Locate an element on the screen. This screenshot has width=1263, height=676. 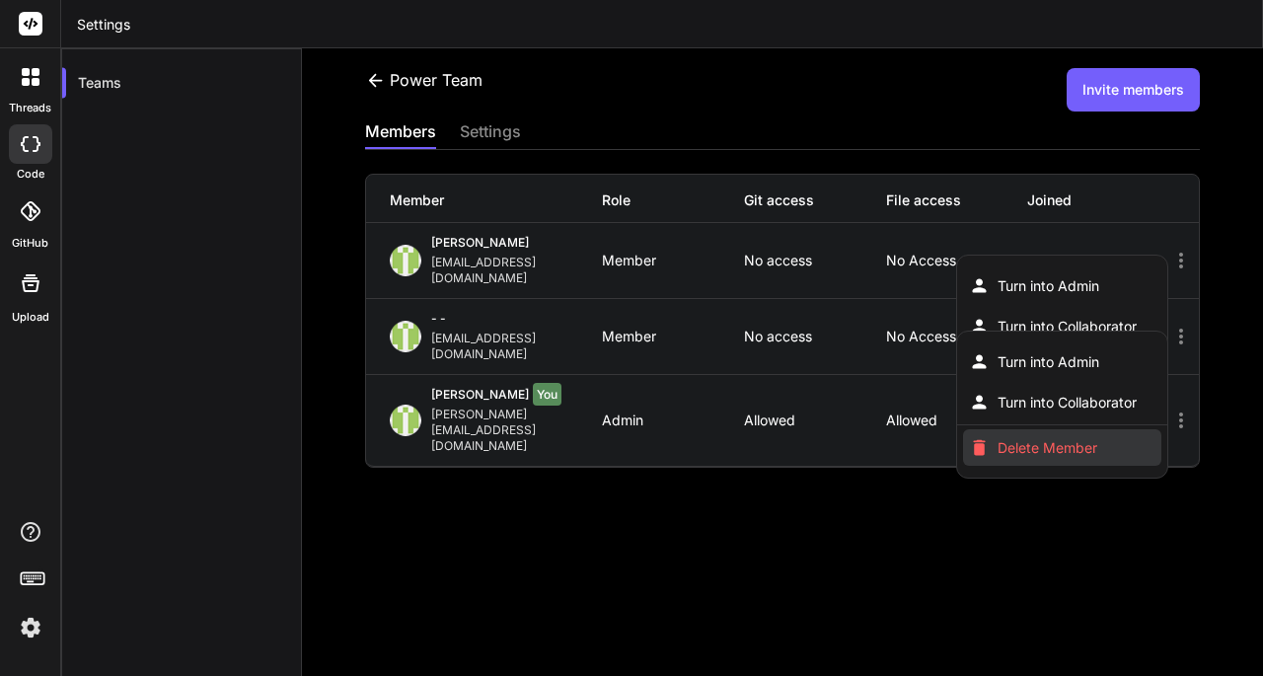
span: Delete Member is located at coordinates (1047, 448).